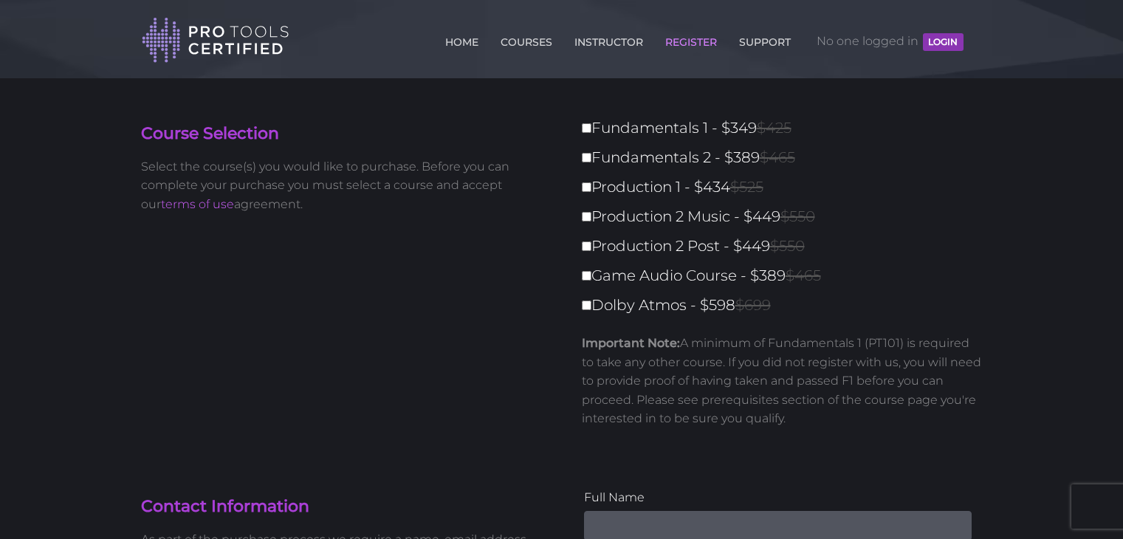 The image size is (1123, 539). What do you see at coordinates (586, 305) in the screenshot?
I see `input: Dolby Atmos - $598$699` at bounding box center [586, 305].